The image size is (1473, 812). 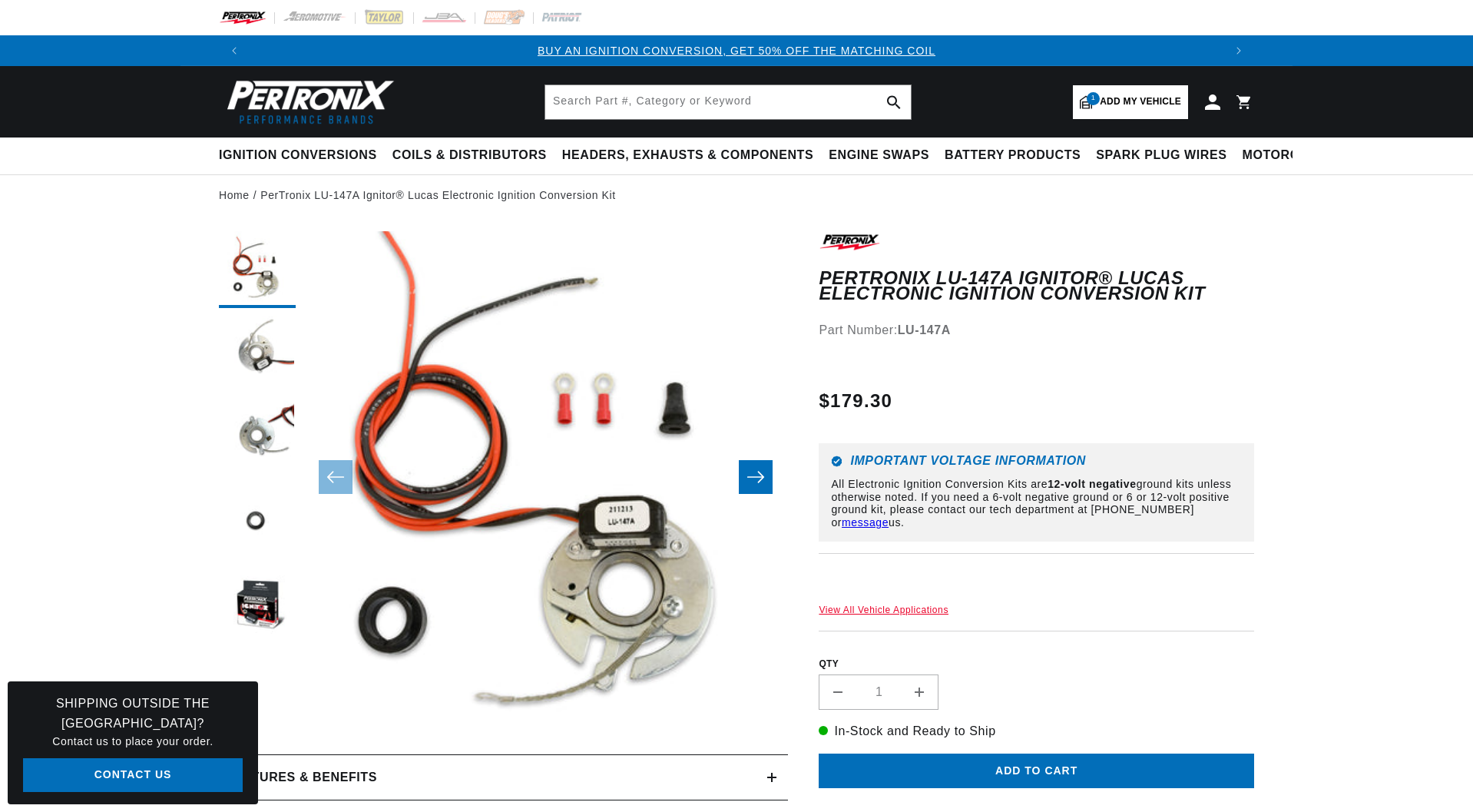 What do you see at coordinates (133, 775) in the screenshot?
I see `a: Contact Us` at bounding box center [133, 775].